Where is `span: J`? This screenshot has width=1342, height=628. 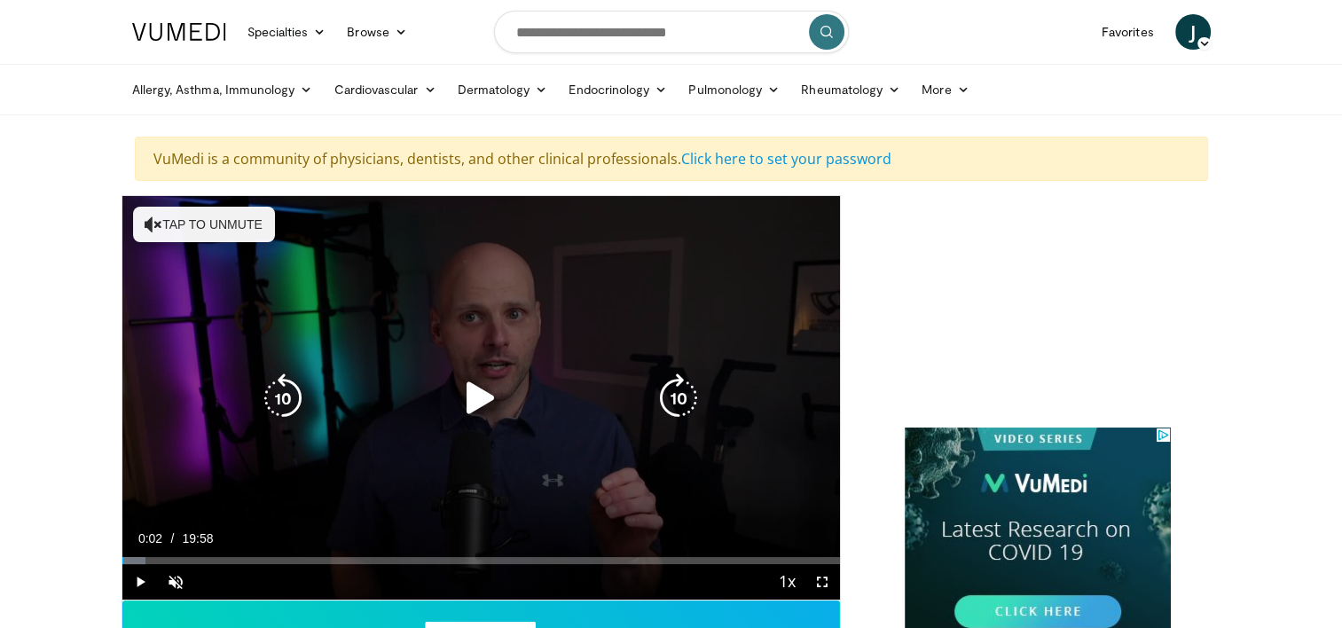 span: J is located at coordinates (1193, 32).